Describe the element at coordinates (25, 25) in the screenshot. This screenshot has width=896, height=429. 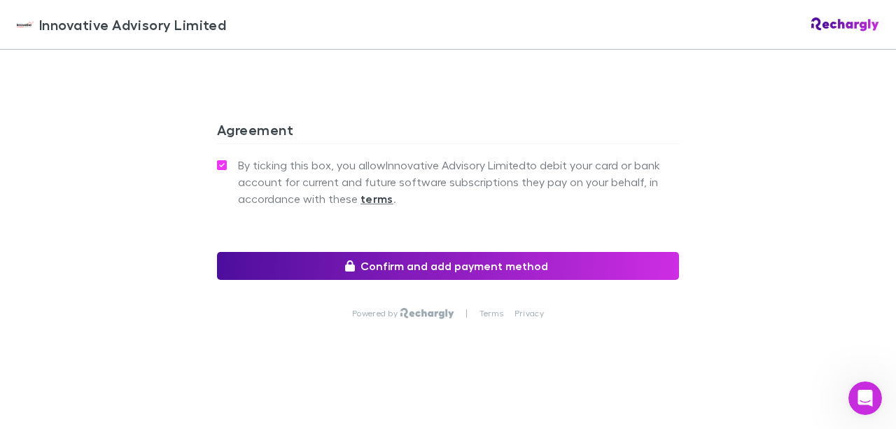
I see `img: Innovative Advisory Limited's Logo` at that location.